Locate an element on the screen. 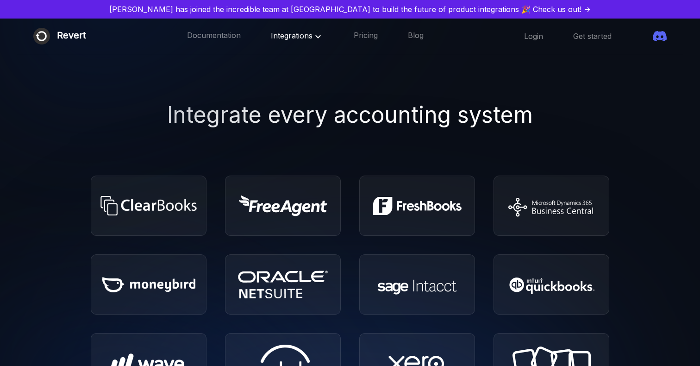 This screenshot has width=700, height=366. img: SageIntacct Icon is located at coordinates (417, 284).